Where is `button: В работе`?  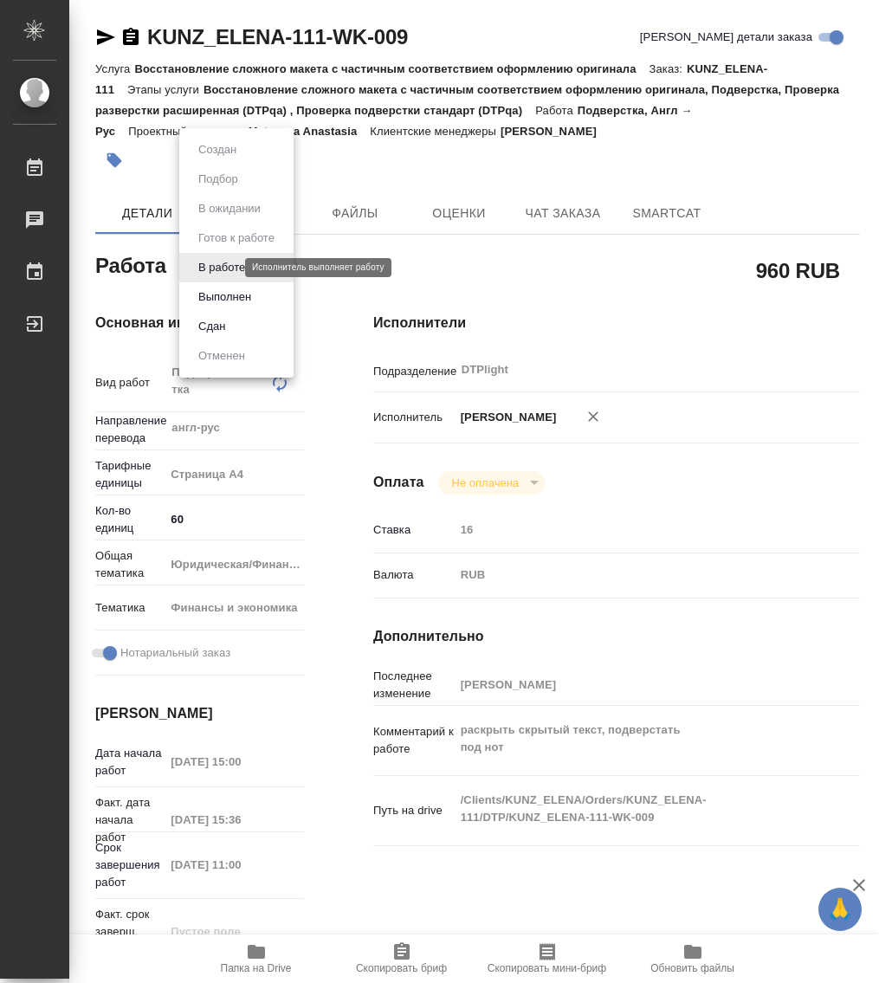 button: В работе is located at coordinates (222, 268).